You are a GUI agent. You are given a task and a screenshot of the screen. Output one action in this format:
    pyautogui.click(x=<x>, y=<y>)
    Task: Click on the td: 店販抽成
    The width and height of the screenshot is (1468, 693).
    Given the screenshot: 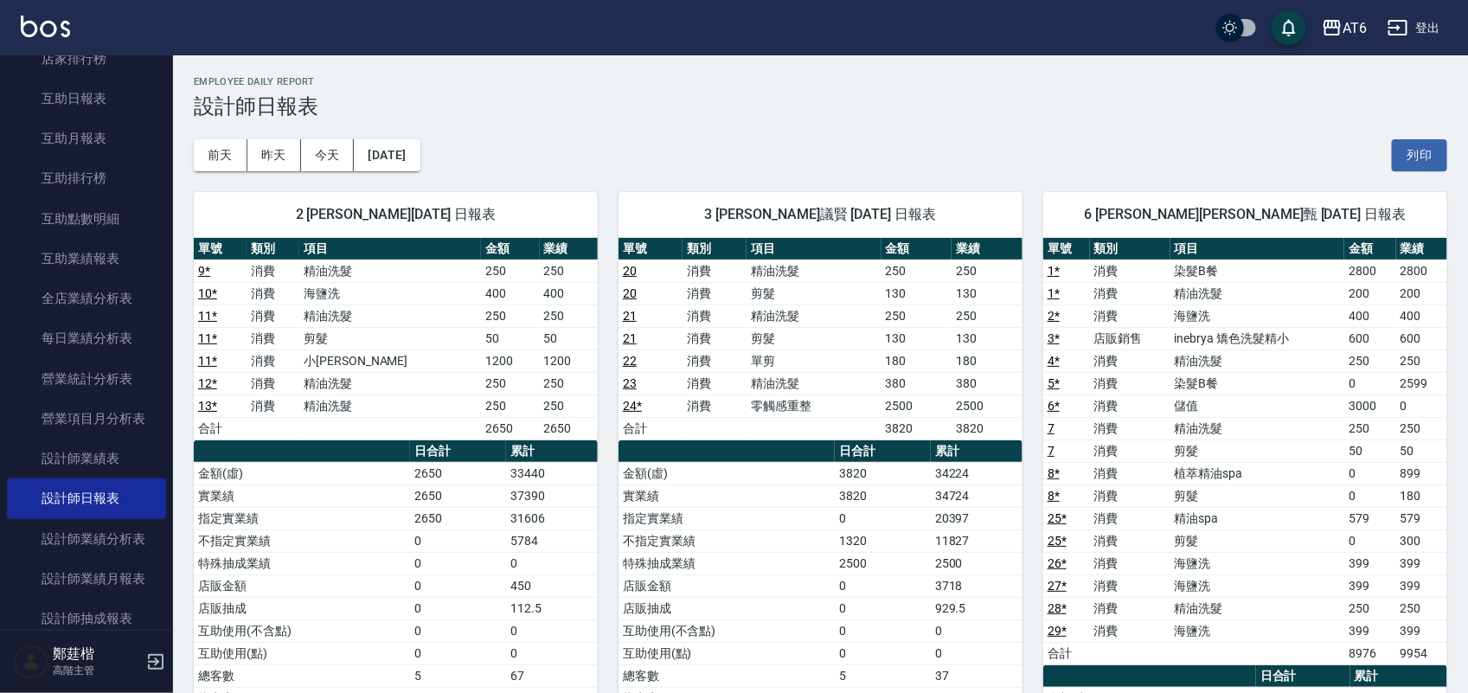 What is the action you would take?
    pyautogui.click(x=302, y=608)
    